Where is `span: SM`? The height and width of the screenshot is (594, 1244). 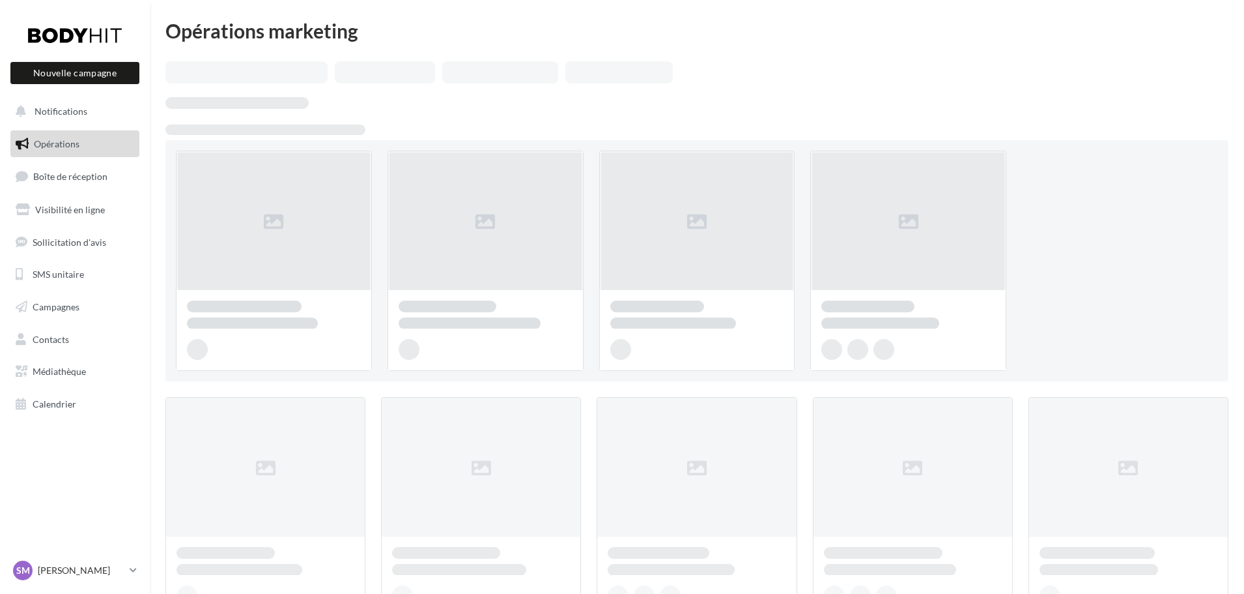
span: SM is located at coordinates (23, 570).